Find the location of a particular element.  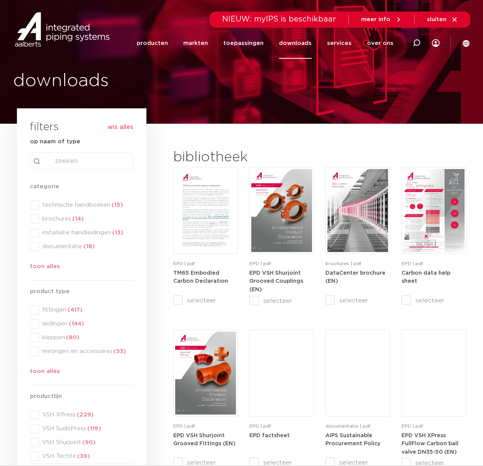

h3: filters is located at coordinates (44, 128).